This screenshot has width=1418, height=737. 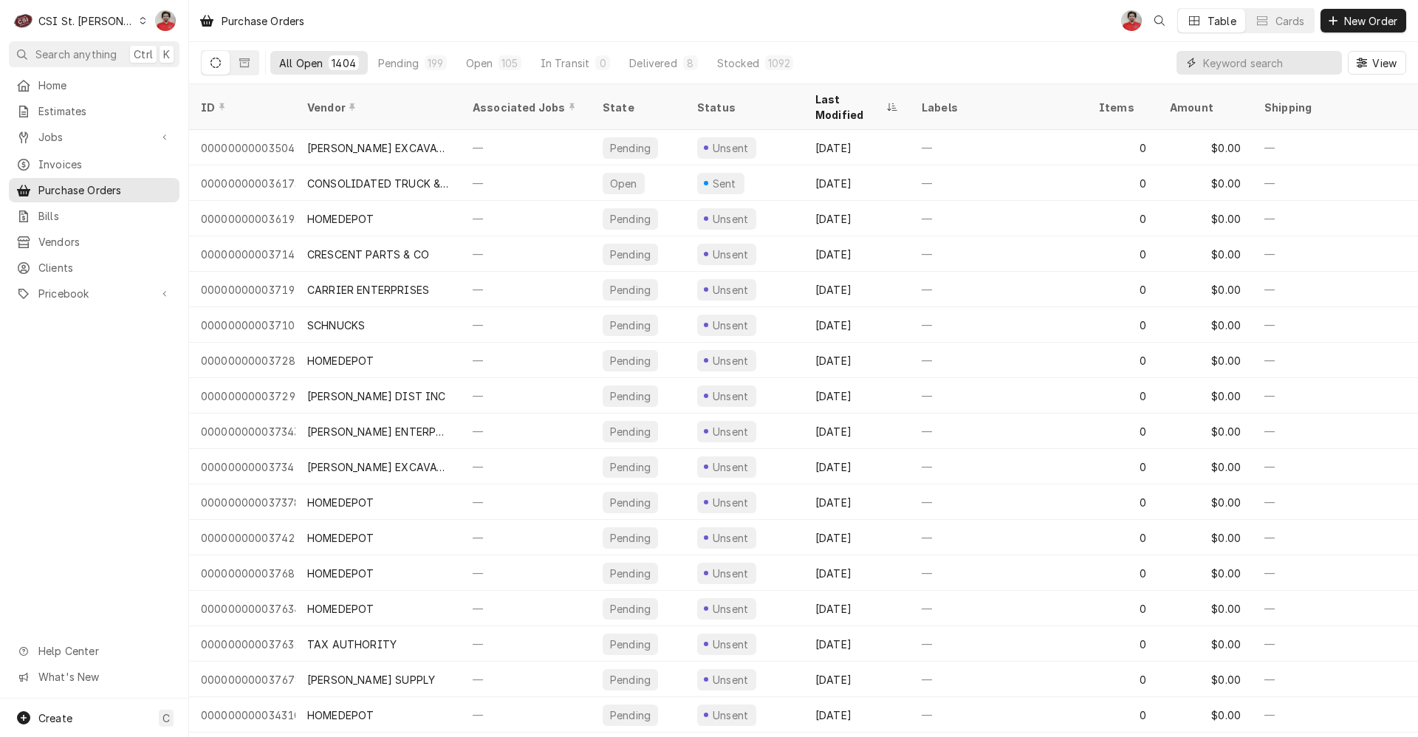 What do you see at coordinates (479, 63) in the screenshot?
I see `div: Open` at bounding box center [479, 63].